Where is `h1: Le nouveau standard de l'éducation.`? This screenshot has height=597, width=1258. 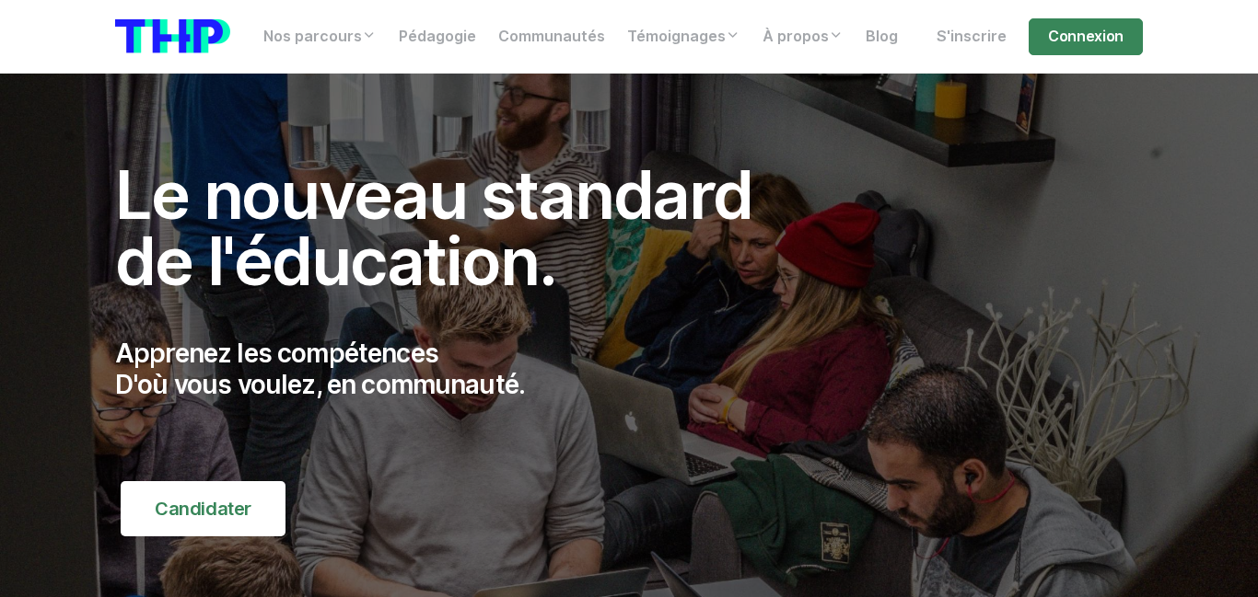
h1: Le nouveau standard de l'éducation. is located at coordinates (454, 228).